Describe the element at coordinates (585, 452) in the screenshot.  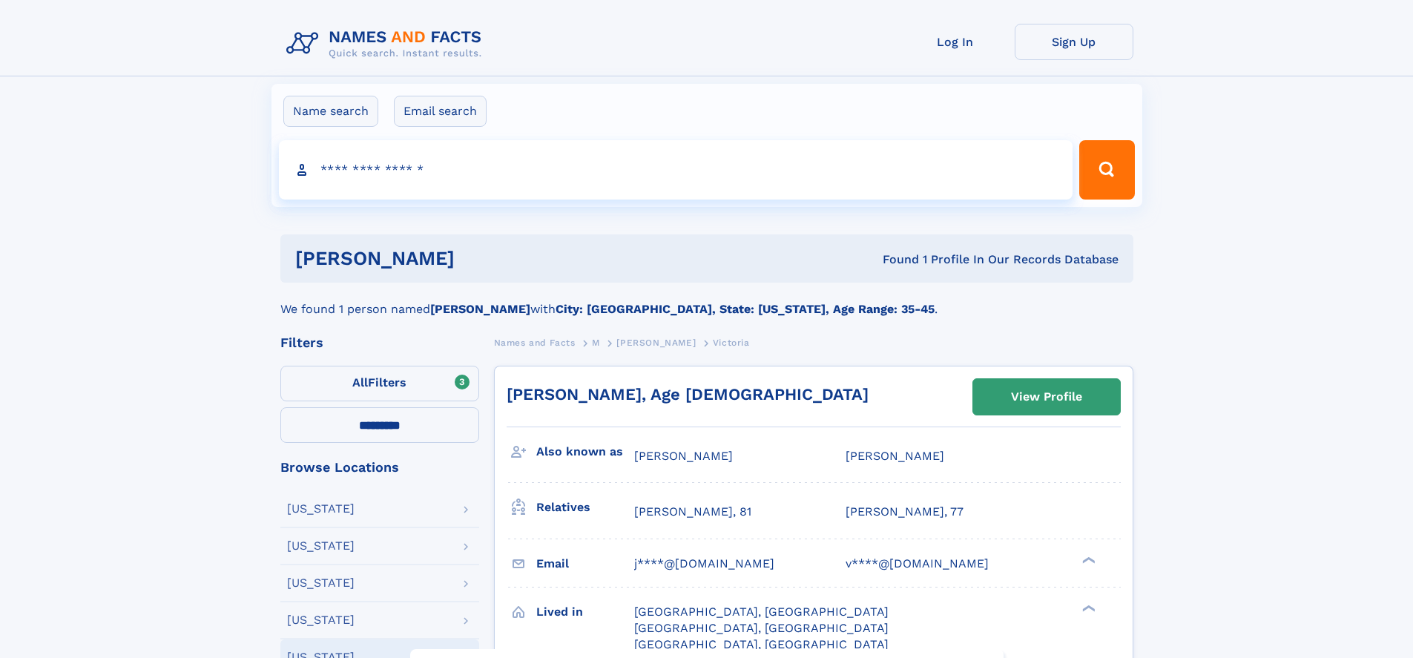
I see `h3: Also known as` at that location.